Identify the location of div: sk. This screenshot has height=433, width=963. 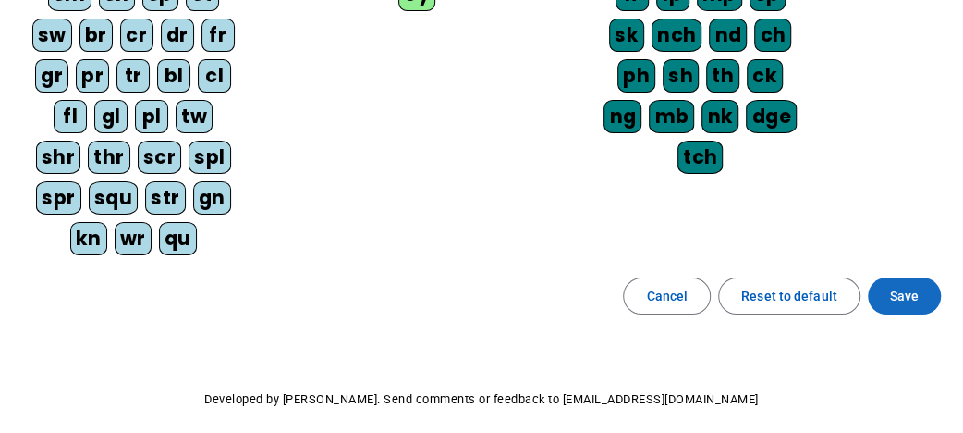
(627, 35).